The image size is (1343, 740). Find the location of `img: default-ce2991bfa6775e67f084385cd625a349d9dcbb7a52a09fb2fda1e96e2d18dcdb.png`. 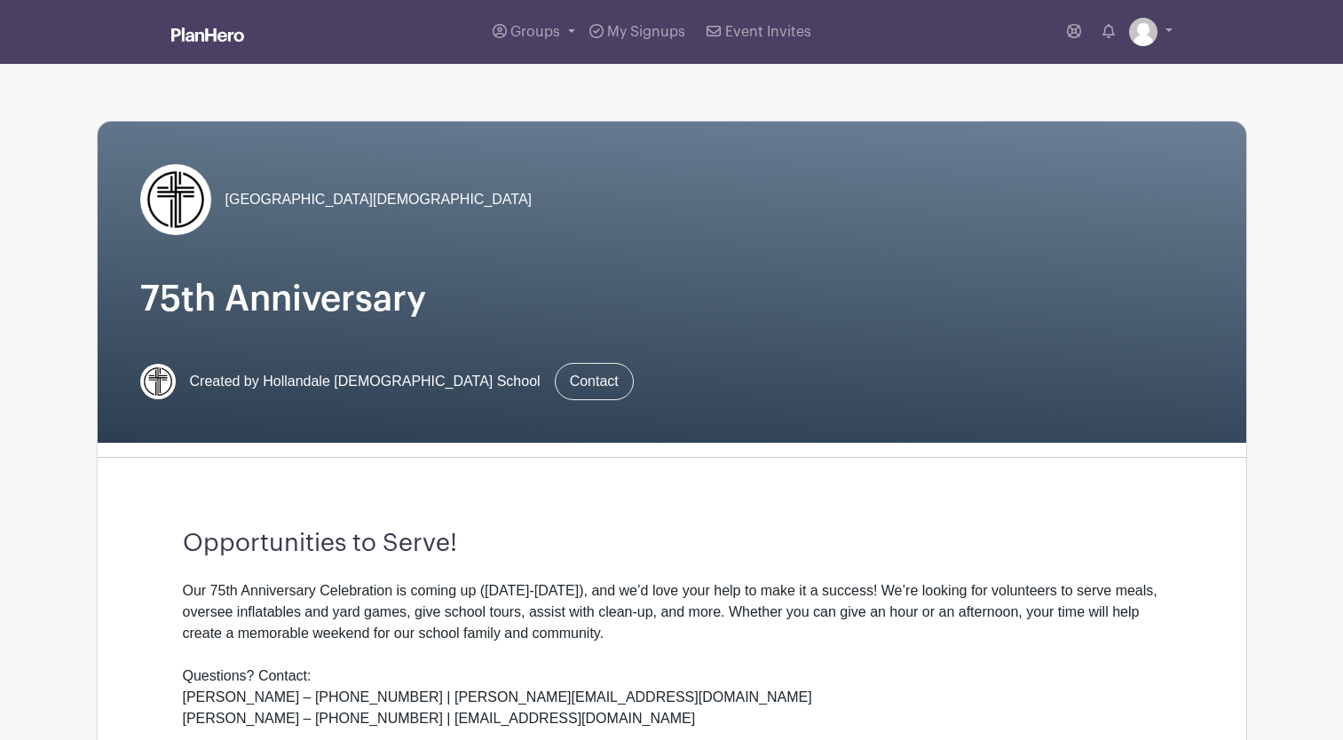

img: default-ce2991bfa6775e67f084385cd625a349d9dcbb7a52a09fb2fda1e96e2d18dcdb.png is located at coordinates (1143, 32).